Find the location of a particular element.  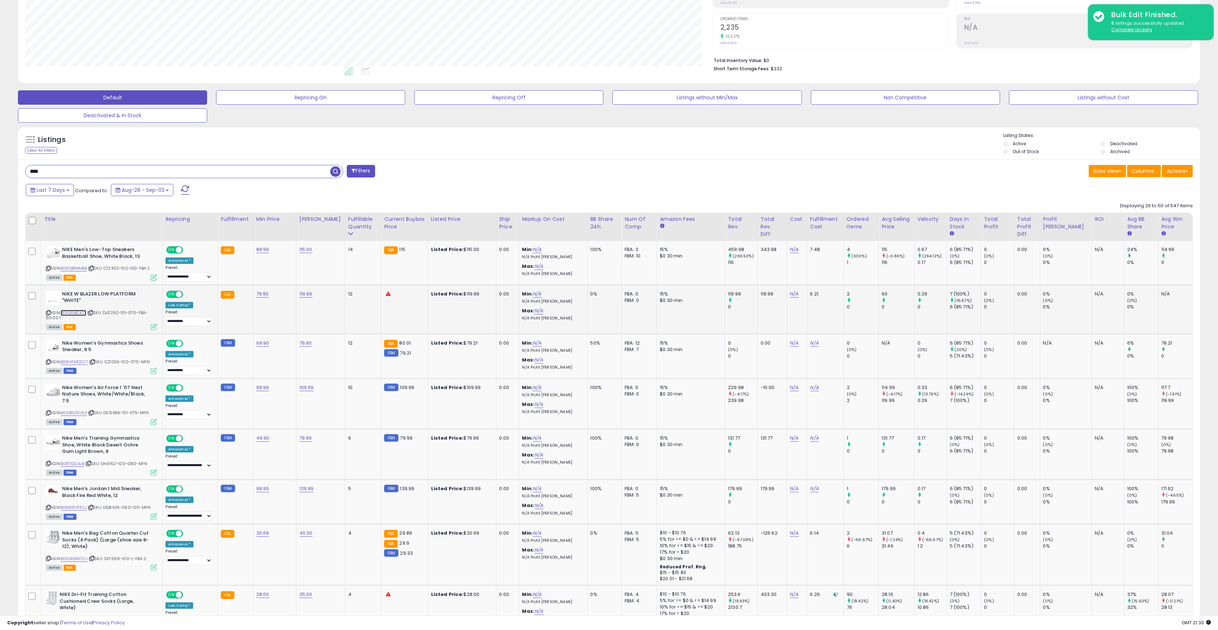

div: Total Profit Diff. is located at coordinates (1027, 227).